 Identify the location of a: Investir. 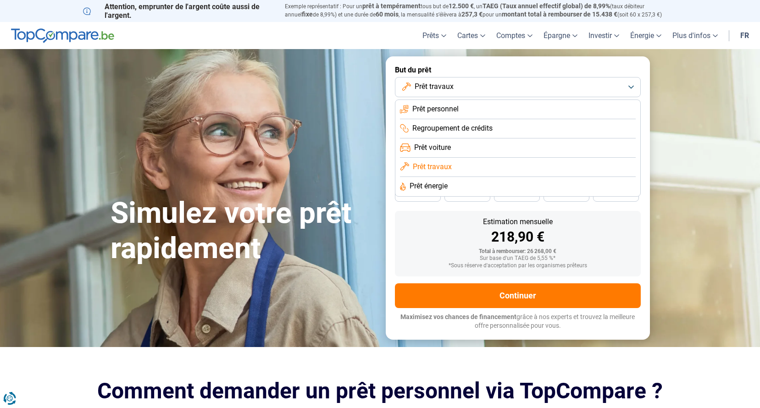
(604, 35).